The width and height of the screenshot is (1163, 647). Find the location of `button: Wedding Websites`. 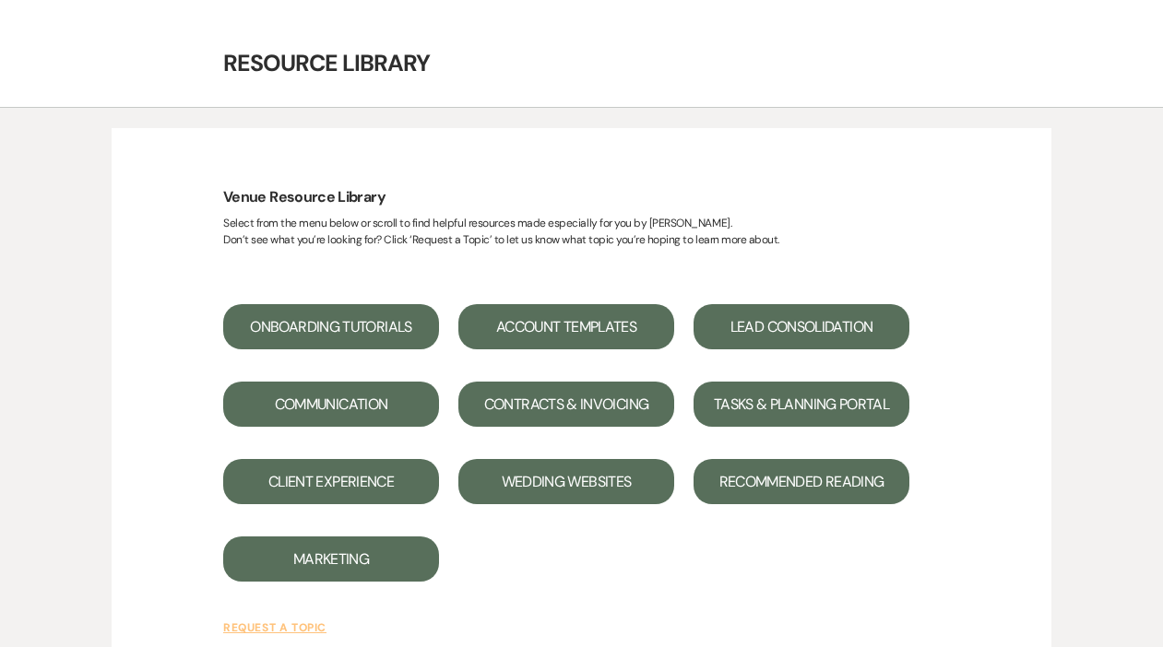

button: Wedding Websites is located at coordinates (566, 481).